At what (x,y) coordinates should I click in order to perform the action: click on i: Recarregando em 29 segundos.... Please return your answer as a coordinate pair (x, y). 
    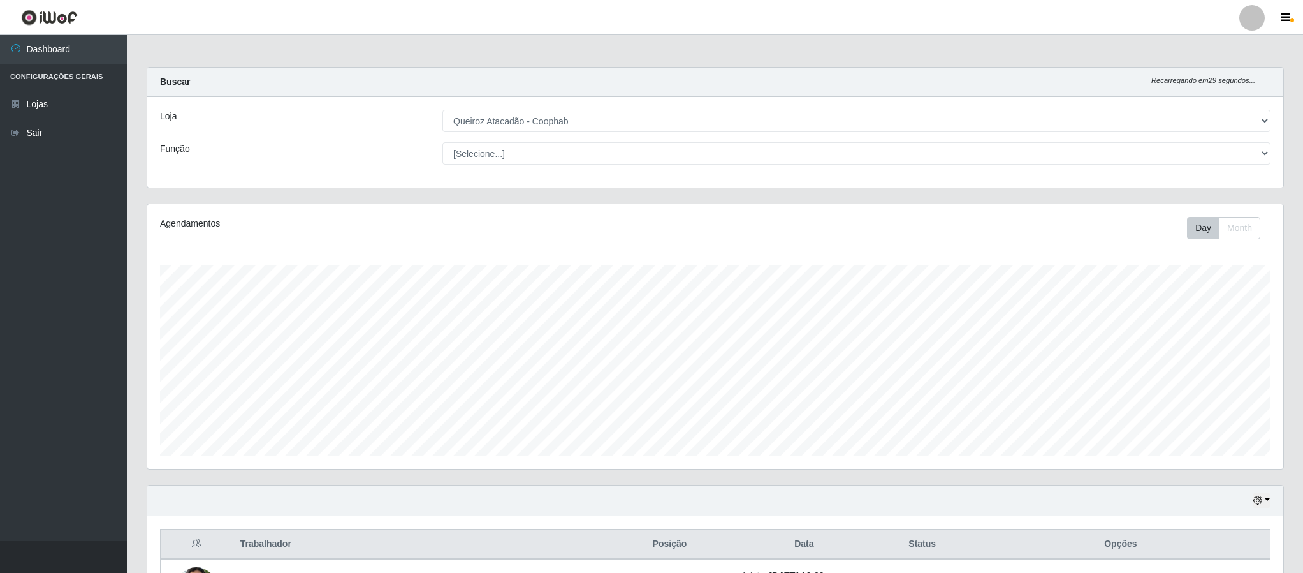
    Looking at the image, I should click on (1203, 80).